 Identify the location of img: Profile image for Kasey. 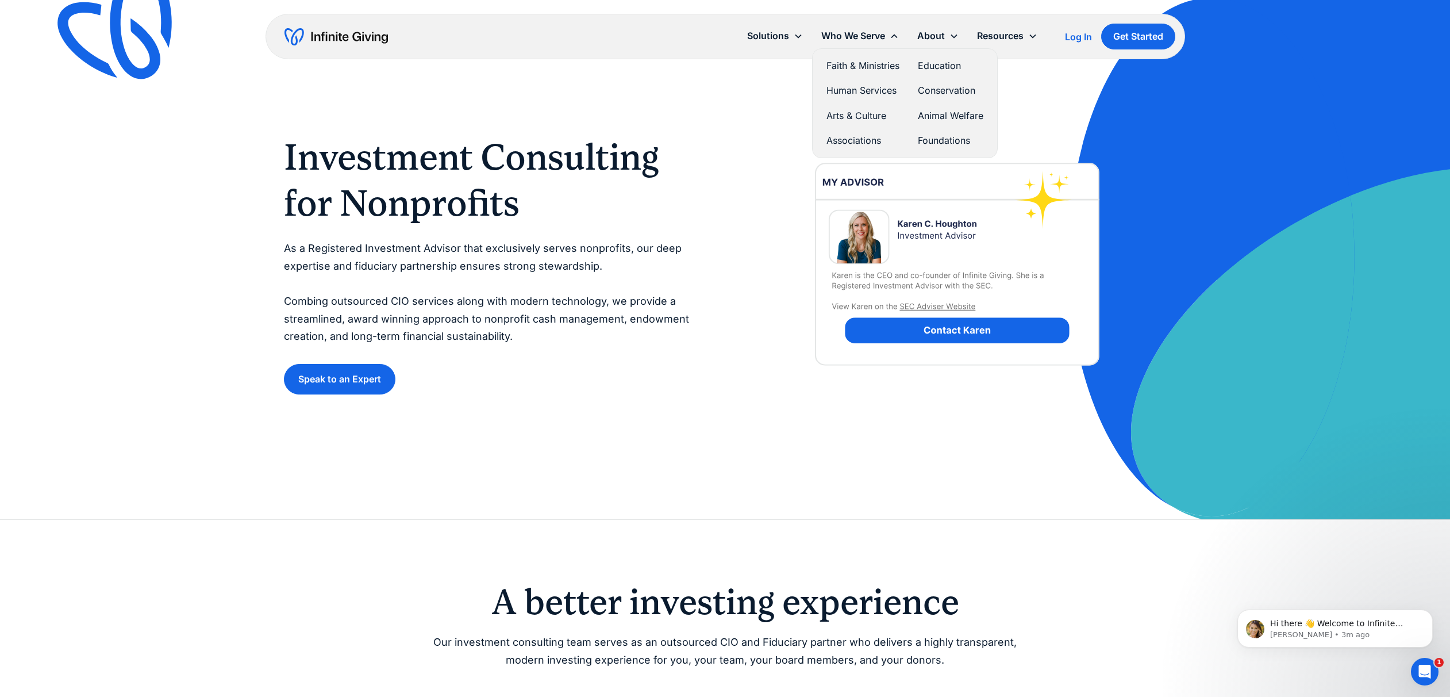
(35, 44).